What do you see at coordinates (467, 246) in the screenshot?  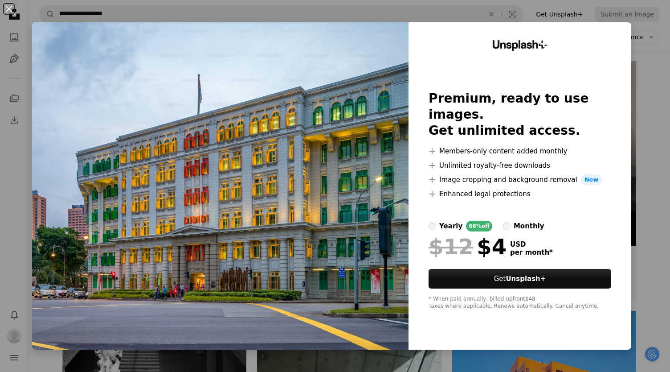 I see `div: $4` at bounding box center [467, 246].